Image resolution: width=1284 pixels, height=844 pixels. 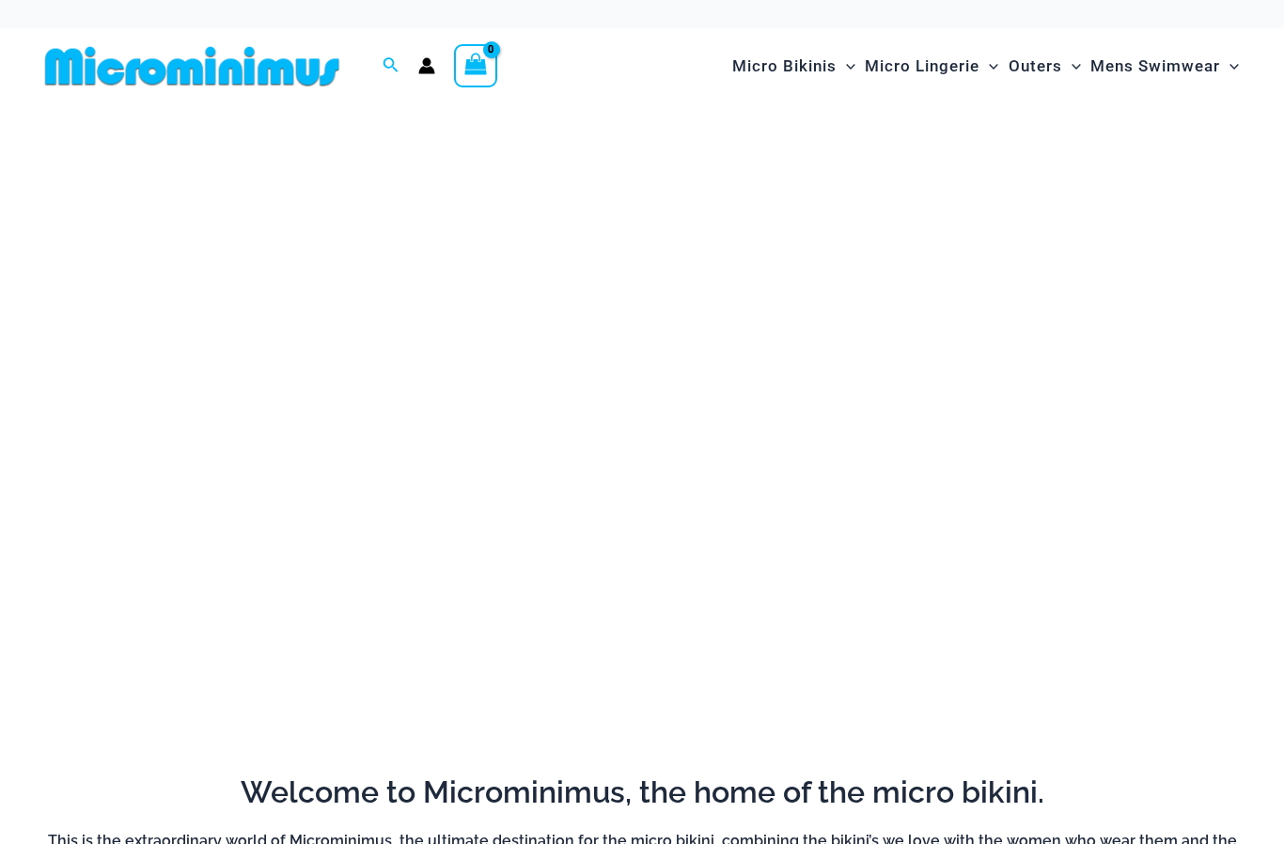 What do you see at coordinates (985, 66) in the screenshot?
I see `nav: Site Navigation` at bounding box center [985, 66].